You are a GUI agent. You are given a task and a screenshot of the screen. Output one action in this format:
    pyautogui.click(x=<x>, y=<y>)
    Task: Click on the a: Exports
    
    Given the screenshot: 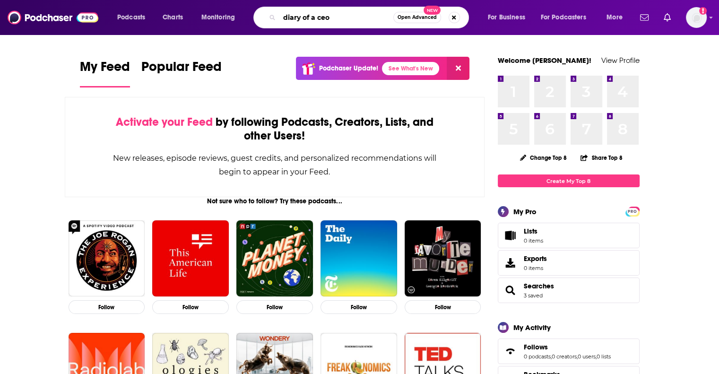 What is the action you would take?
    pyautogui.click(x=569, y=263)
    